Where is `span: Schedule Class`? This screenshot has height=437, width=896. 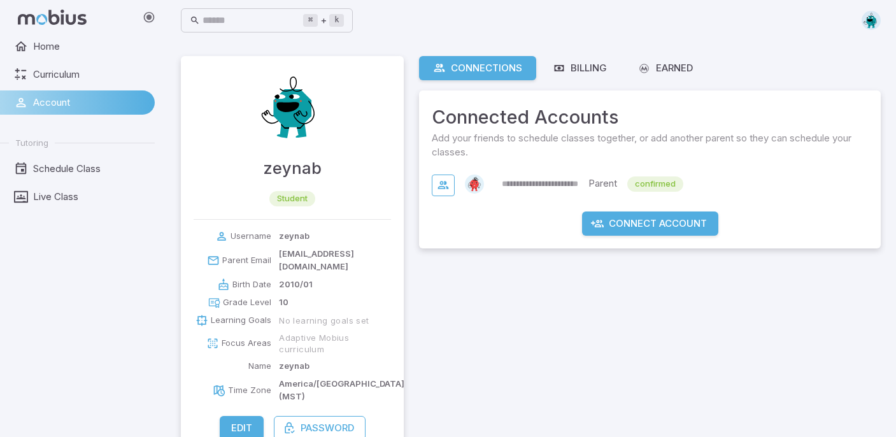
span: Schedule Class is located at coordinates (89, 169).